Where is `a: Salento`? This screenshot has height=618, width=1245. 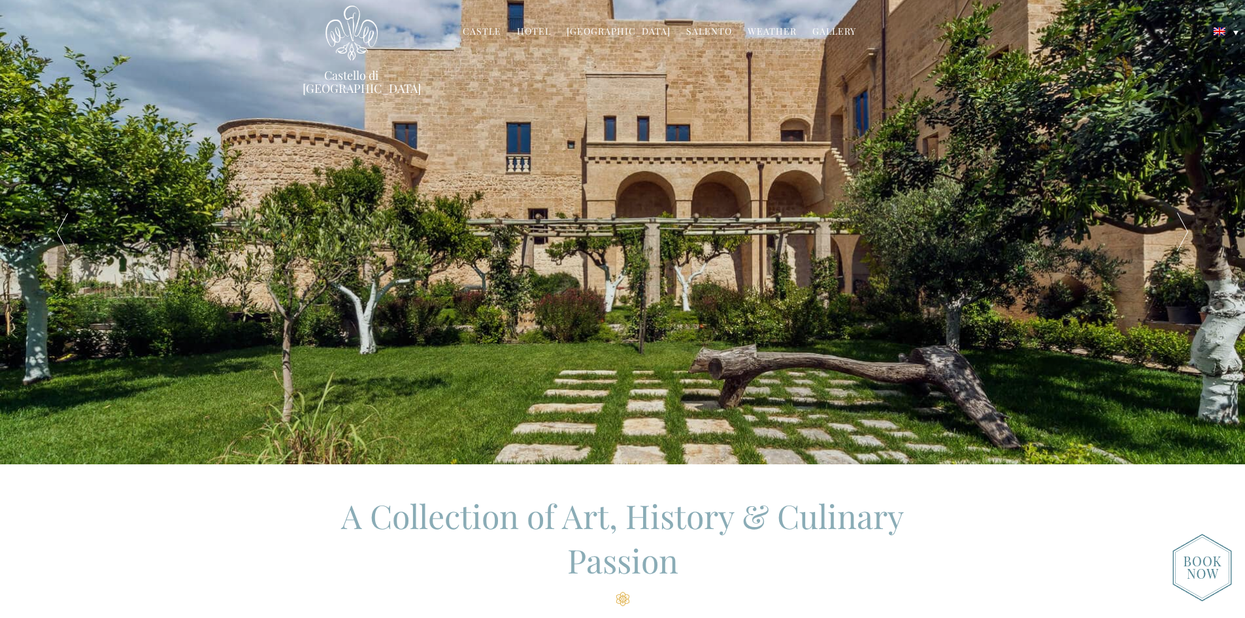 a: Salento is located at coordinates (709, 32).